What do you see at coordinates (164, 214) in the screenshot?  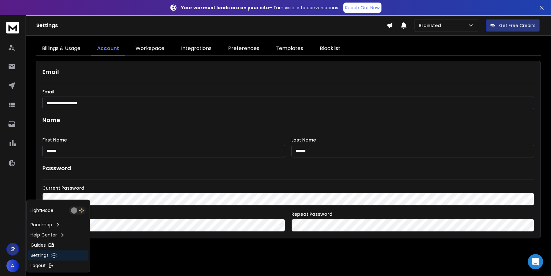 I see `label: New Password` at bounding box center [164, 214].